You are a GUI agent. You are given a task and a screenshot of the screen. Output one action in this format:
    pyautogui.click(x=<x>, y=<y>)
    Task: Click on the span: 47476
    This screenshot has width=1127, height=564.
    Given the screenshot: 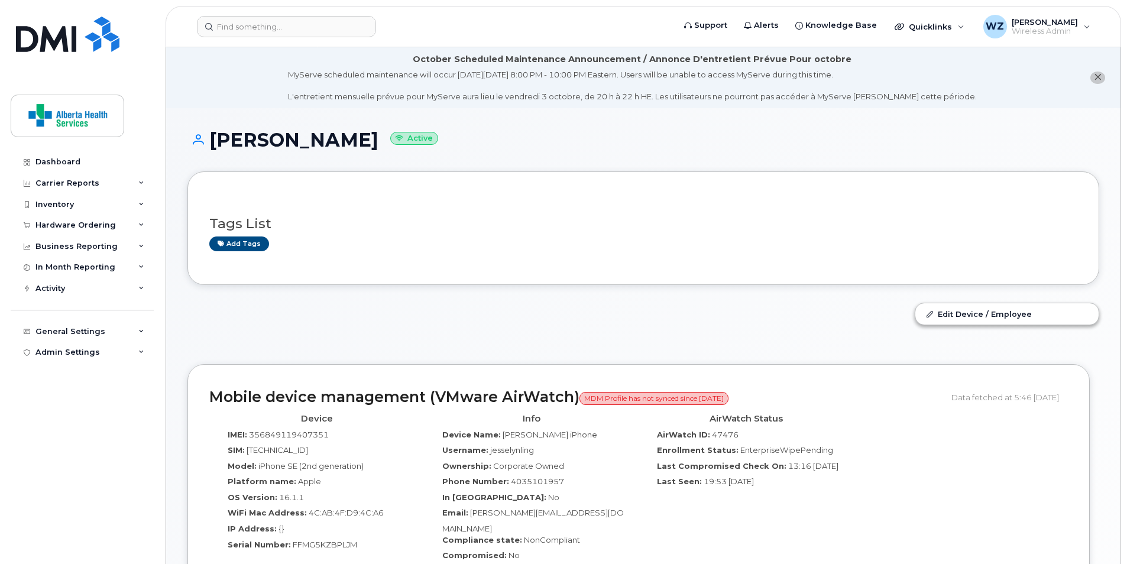 What is the action you would take?
    pyautogui.click(x=725, y=435)
    